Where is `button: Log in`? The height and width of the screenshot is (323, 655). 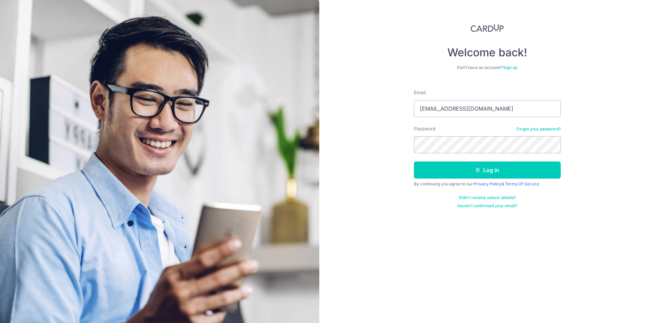 button: Log in is located at coordinates (487, 170).